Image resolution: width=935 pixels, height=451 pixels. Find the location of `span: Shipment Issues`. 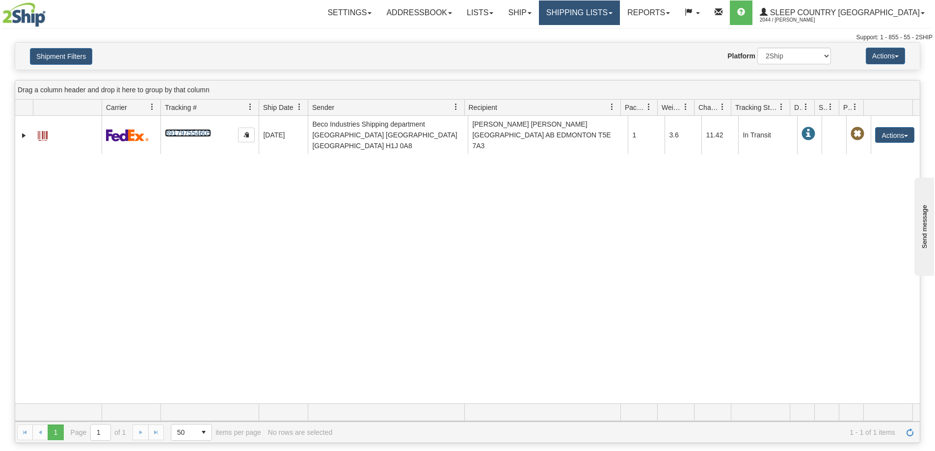

span: Shipment Issues is located at coordinates (823, 108).